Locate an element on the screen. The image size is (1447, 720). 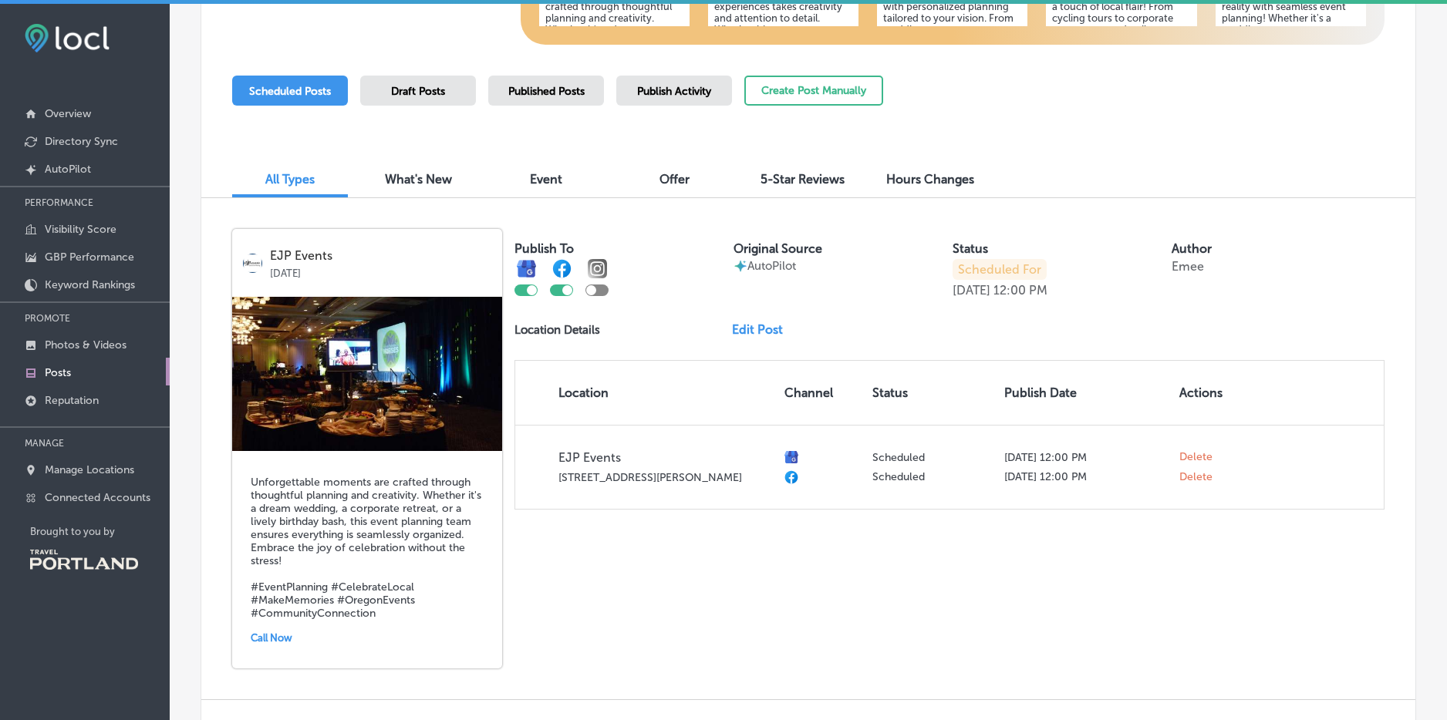
a: Edit Post is located at coordinates (764, 329).